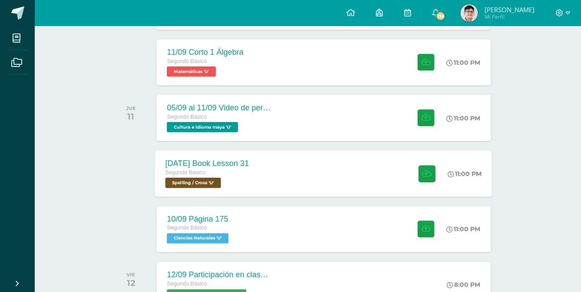 Image resolution: width=581 pixels, height=292 pixels. I want to click on span: Matemáticas 'U', so click(191, 72).